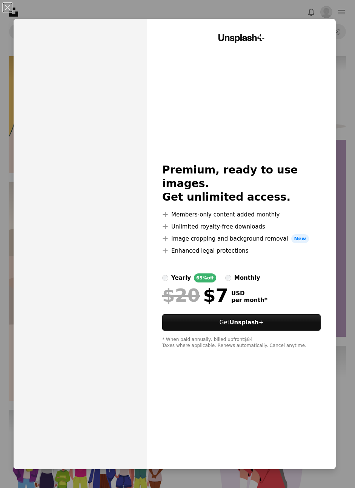  Describe the element at coordinates (241, 184) in the screenshot. I see `h2: Premium, ready to use images. Get unlimited access.` at that location.